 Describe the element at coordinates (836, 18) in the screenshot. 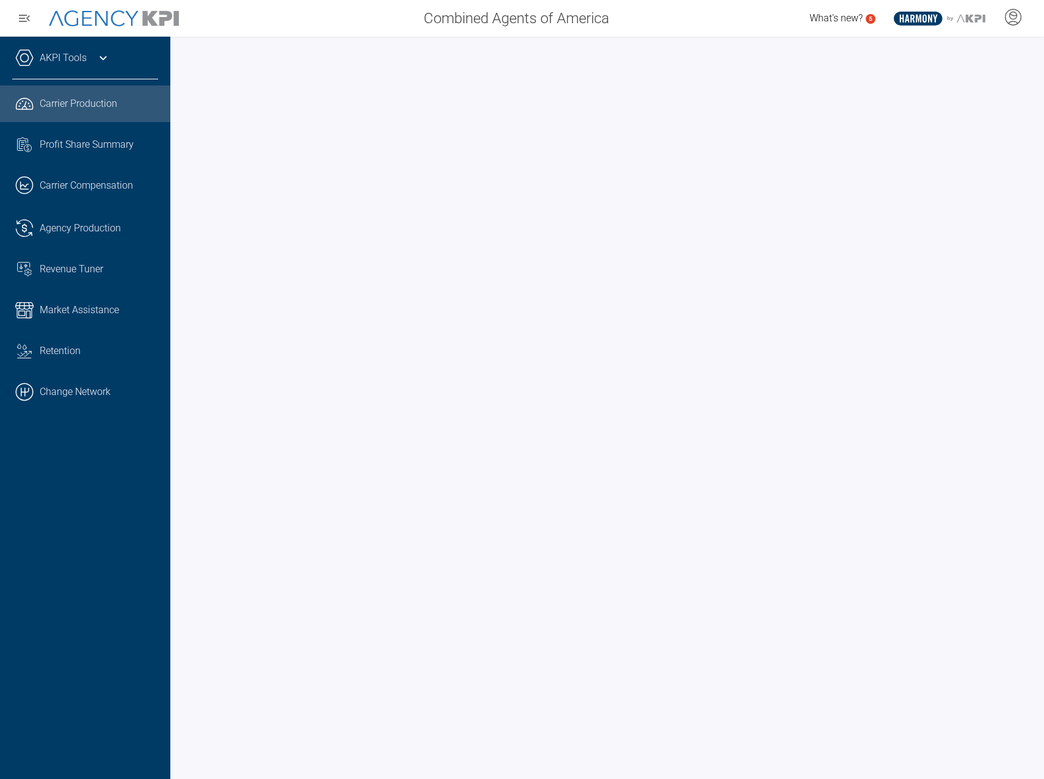

I see `span: What's new?` at that location.